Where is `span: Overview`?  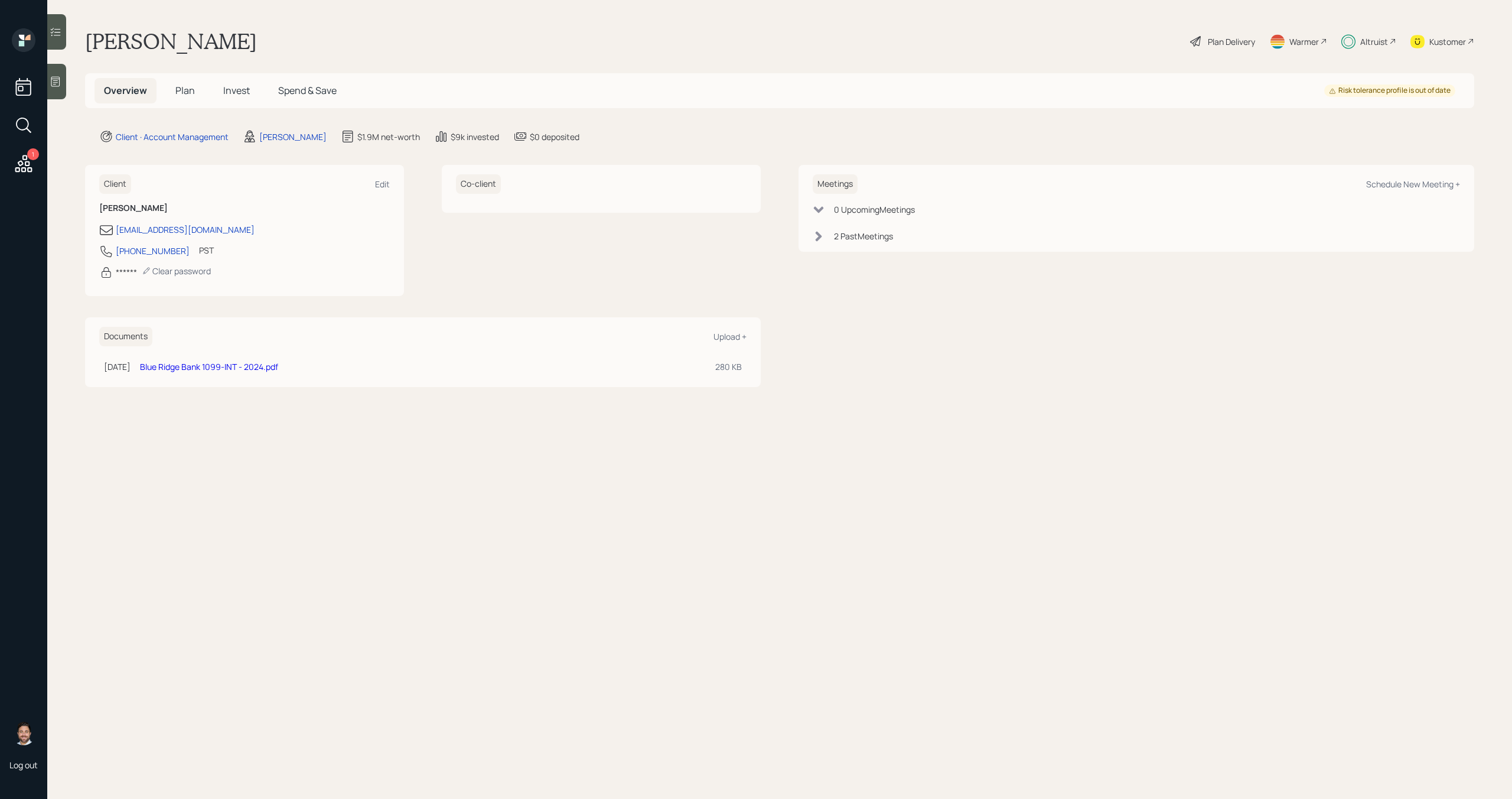 span: Overview is located at coordinates (125, 91).